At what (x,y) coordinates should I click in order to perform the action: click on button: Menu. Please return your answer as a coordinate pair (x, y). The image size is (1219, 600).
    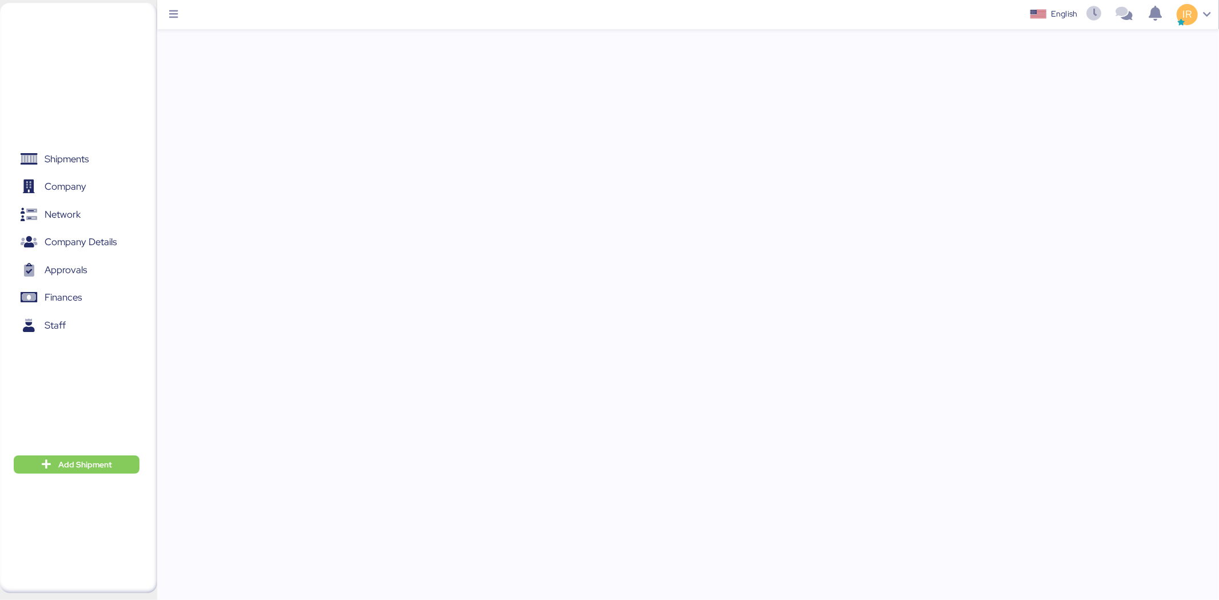
    Looking at the image, I should click on (174, 15).